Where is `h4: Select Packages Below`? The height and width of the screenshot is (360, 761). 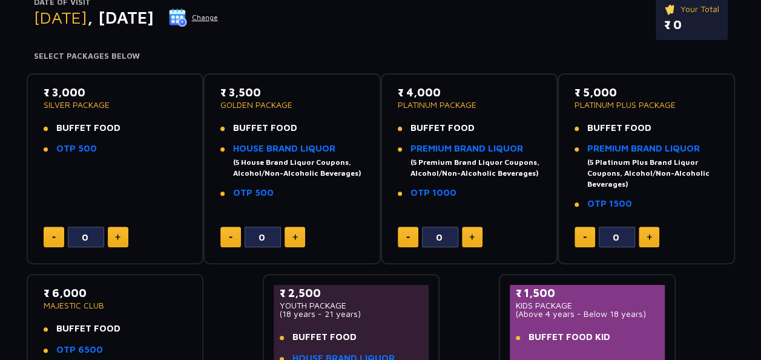 h4: Select Packages Below is located at coordinates (381, 56).